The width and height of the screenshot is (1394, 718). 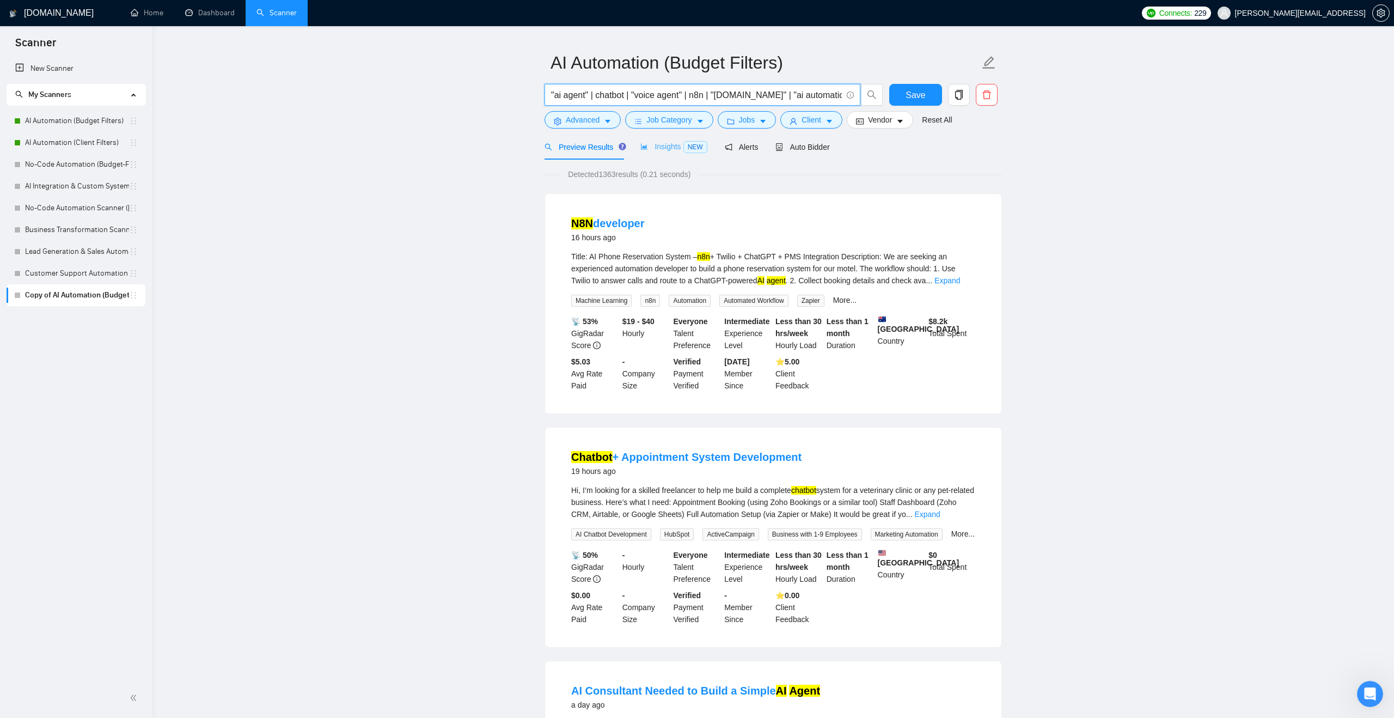 I want to click on li: AI Integration & Custom Systems Scanner (Ivan), so click(x=76, y=186).